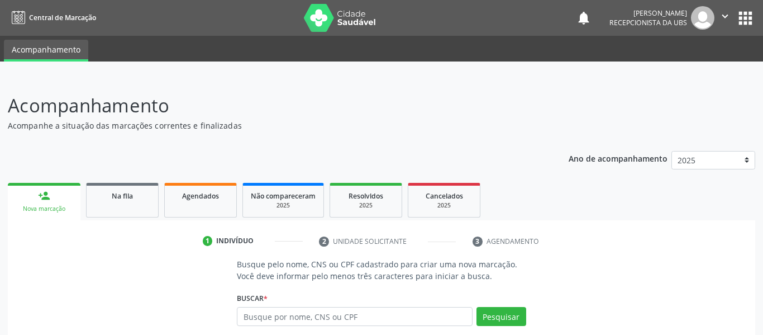 The image size is (763, 335). I want to click on input: Busque por nome, CNS ou CPF, so click(355, 316).